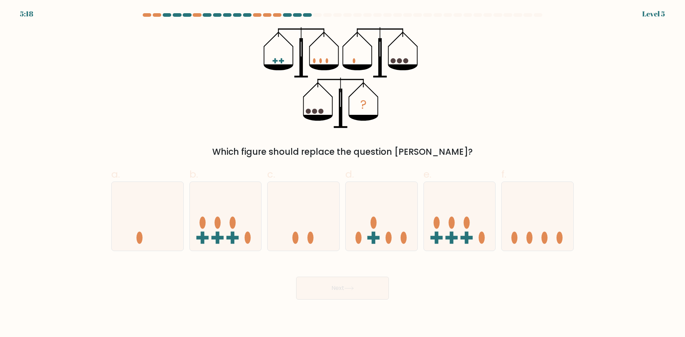 The width and height of the screenshot is (685, 337). What do you see at coordinates (194, 174) in the screenshot?
I see `span: b.` at bounding box center [194, 174].